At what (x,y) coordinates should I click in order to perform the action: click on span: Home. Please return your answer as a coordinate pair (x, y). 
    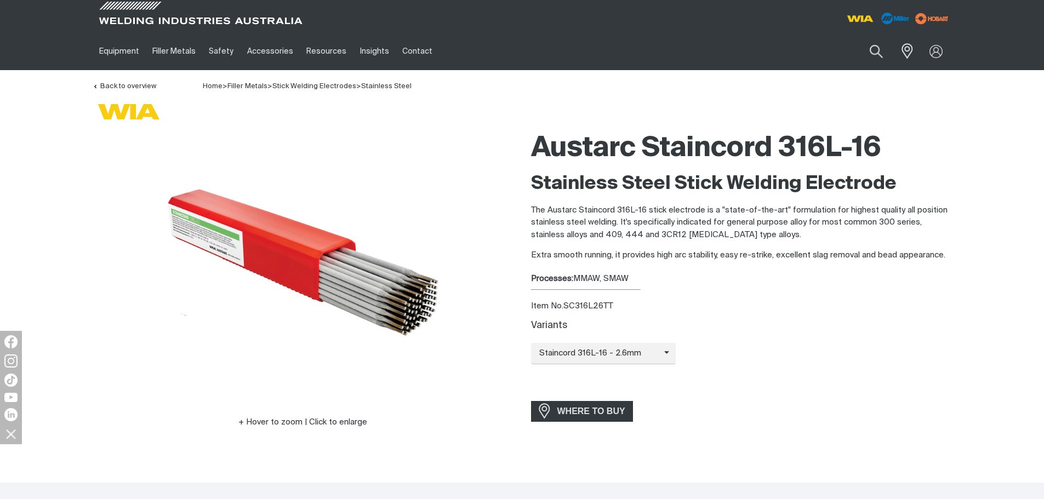
    Looking at the image, I should click on (213, 86).